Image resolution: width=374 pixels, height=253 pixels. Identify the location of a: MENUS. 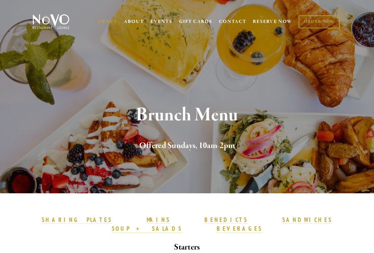
(107, 22).